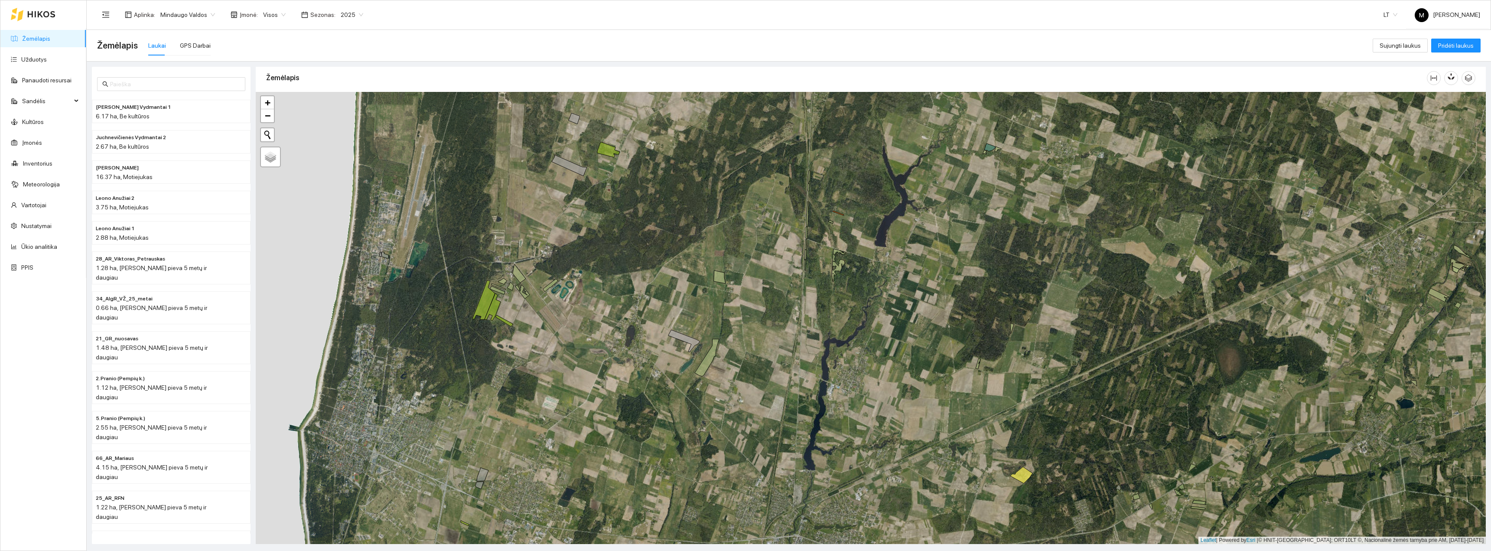 Image resolution: width=1491 pixels, height=551 pixels. What do you see at coordinates (305, 15) in the screenshot?
I see `span: calendar` at bounding box center [305, 15].